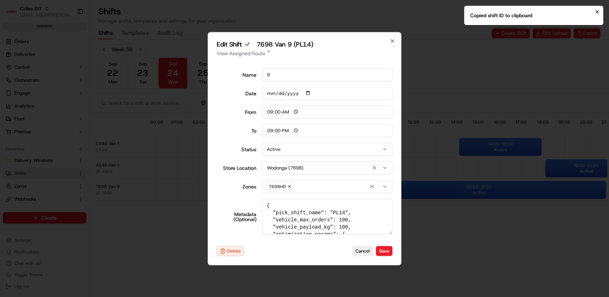 This screenshot has width=609, height=297. What do you see at coordinates (236, 187) in the screenshot?
I see `label: Zones` at bounding box center [236, 187].